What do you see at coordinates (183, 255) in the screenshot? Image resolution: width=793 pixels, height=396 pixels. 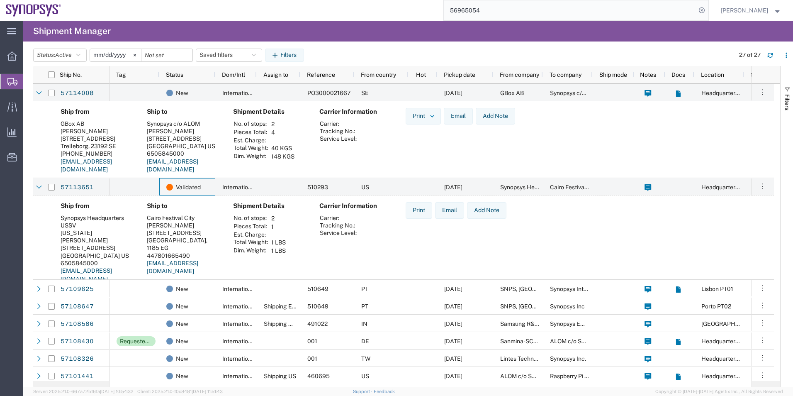 I see `div: 447801665490` at bounding box center [183, 255].